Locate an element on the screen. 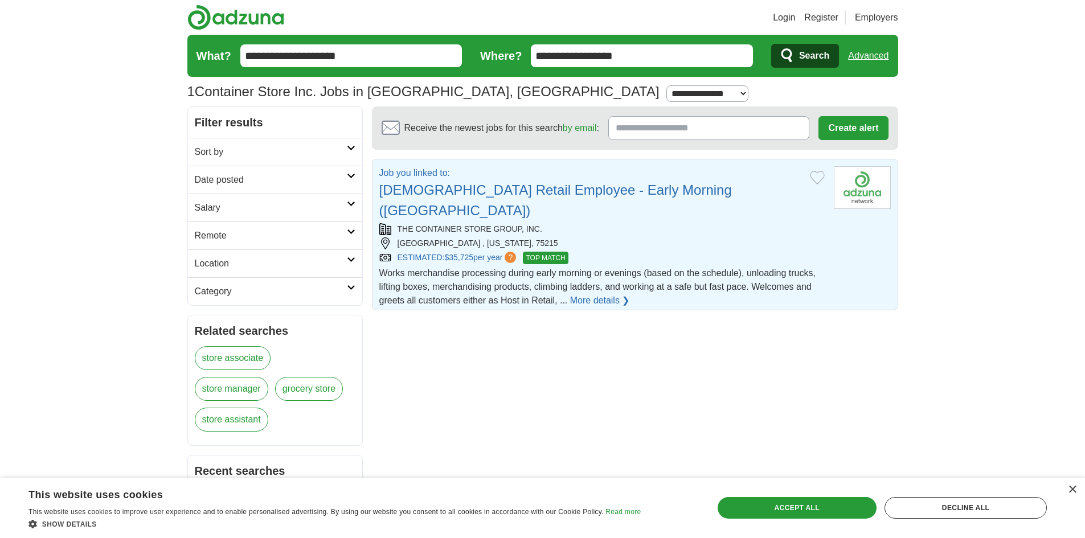  div: Accept all is located at coordinates (797, 508).